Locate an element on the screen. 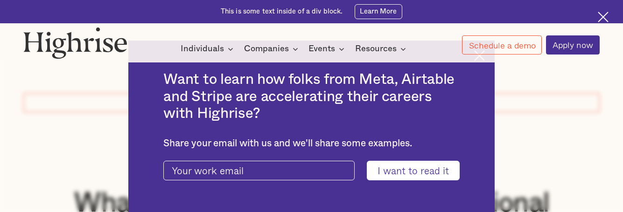 The image size is (623, 212). input: Your work email is located at coordinates (259, 171).